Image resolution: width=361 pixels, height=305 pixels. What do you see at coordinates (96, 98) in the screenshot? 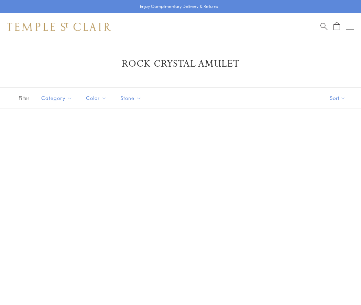
I see `button: Color` at bounding box center [96, 98].